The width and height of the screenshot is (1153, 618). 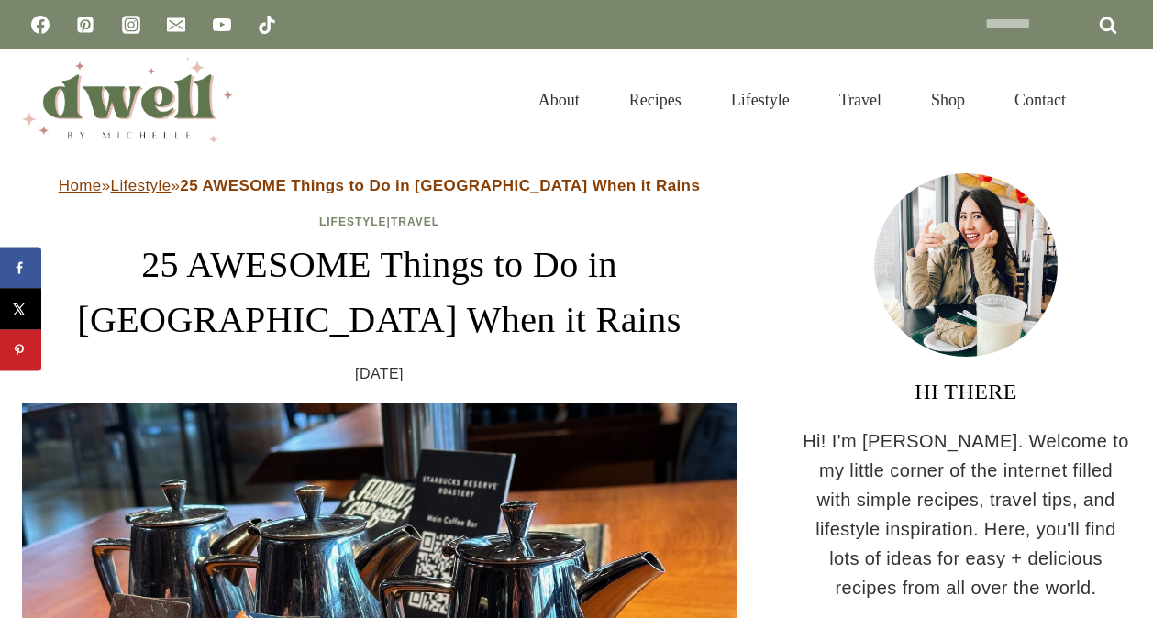 What do you see at coordinates (1040, 100) in the screenshot?
I see `a: Contact` at bounding box center [1040, 100].